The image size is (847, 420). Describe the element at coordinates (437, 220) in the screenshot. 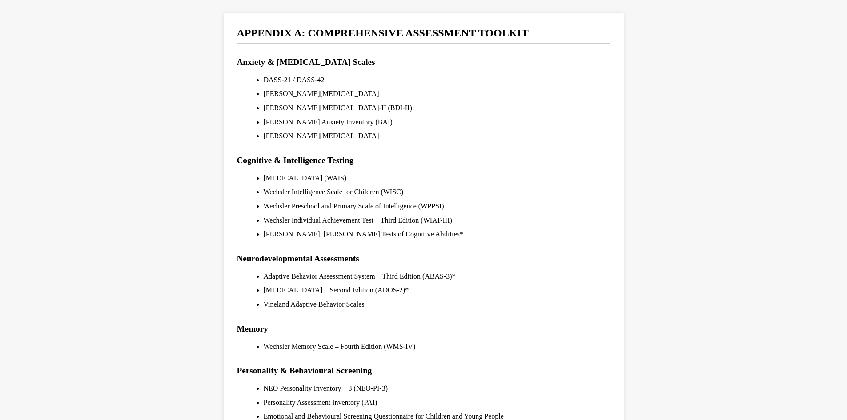

I see `li: Wechsler Individual Achievement Test – Third Edition (WIAT-III)` at that location.